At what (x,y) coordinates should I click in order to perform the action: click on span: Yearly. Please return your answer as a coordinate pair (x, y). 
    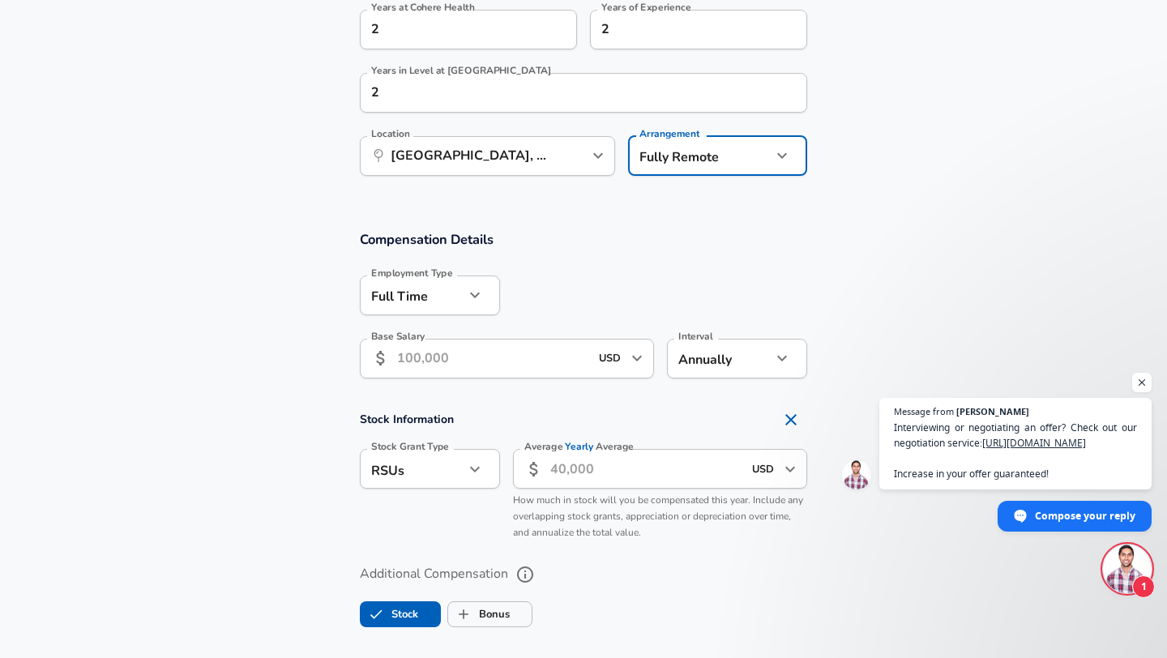
    Looking at the image, I should click on (579, 446).